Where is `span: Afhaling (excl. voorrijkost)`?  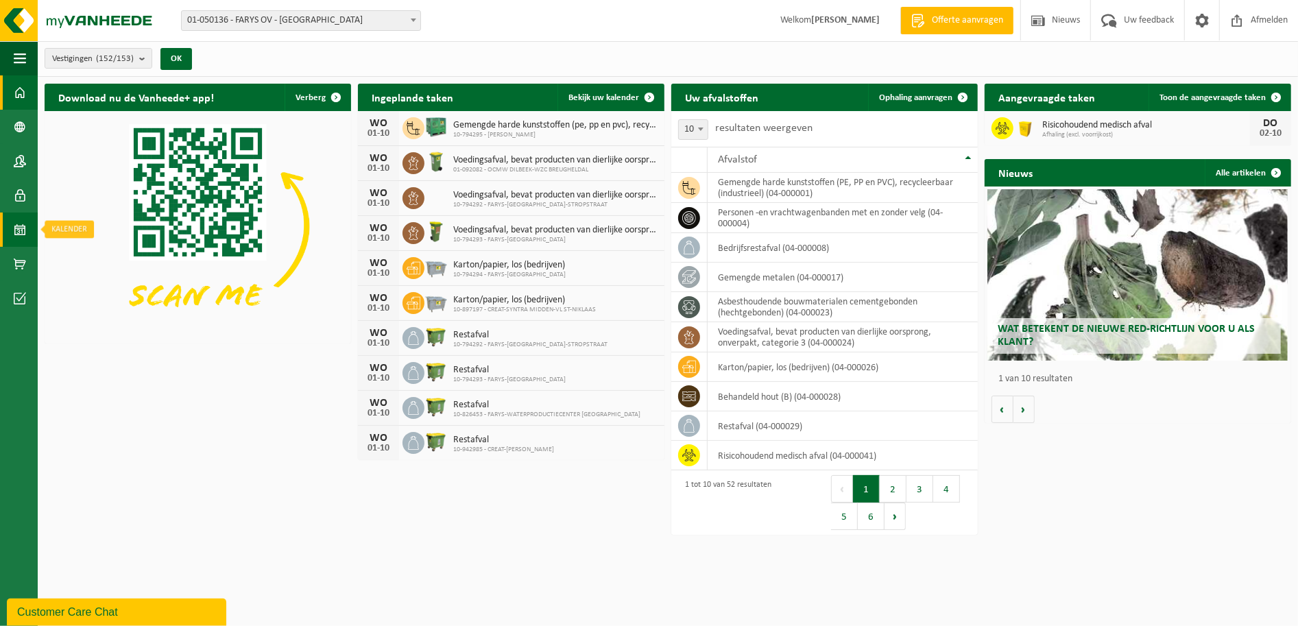 span: Afhaling (excl. voorrijkost) is located at coordinates (1146, 135).